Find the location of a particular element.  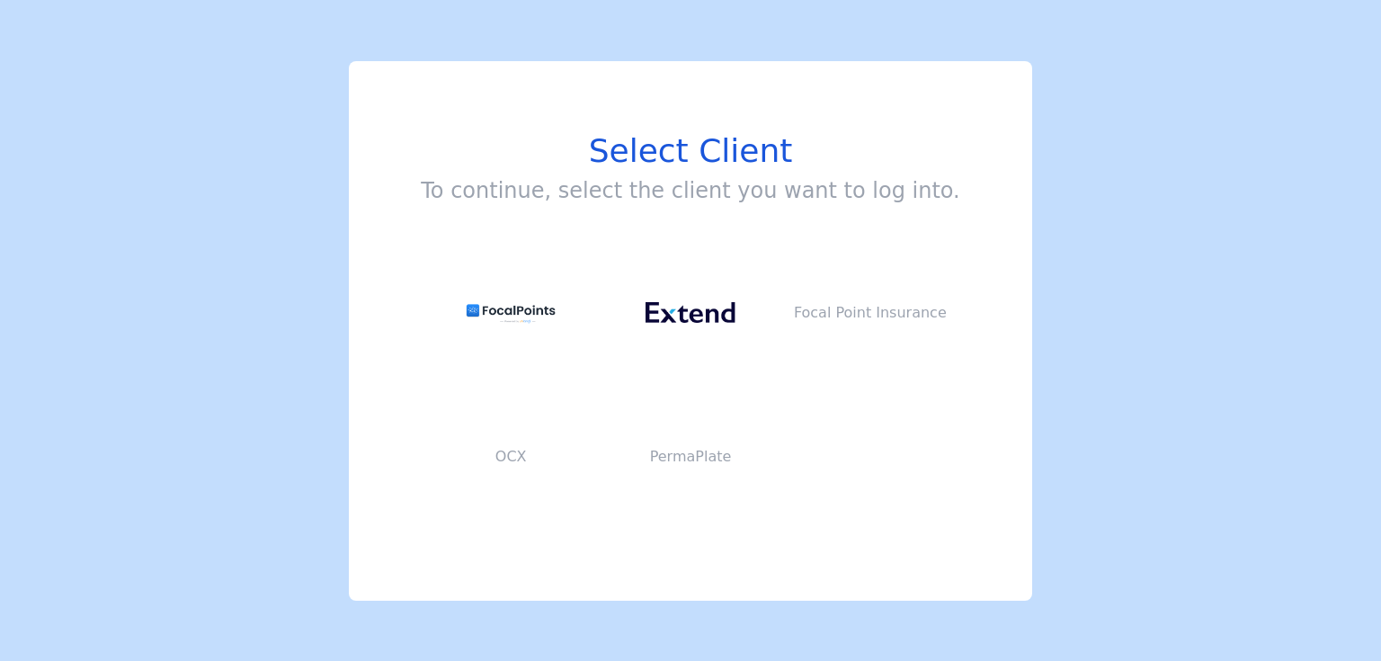

button: OCX is located at coordinates (511, 457).